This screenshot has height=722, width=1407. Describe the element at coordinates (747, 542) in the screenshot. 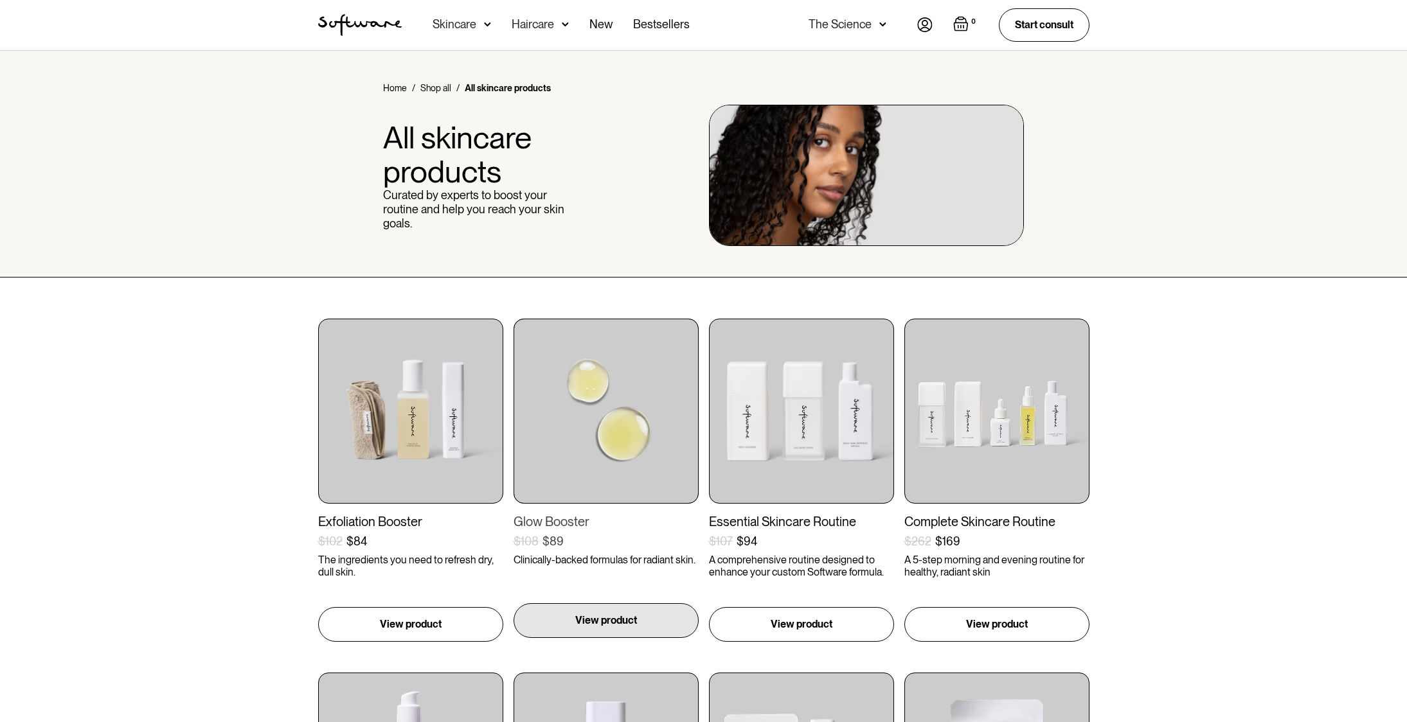

I see `div: $94` at that location.